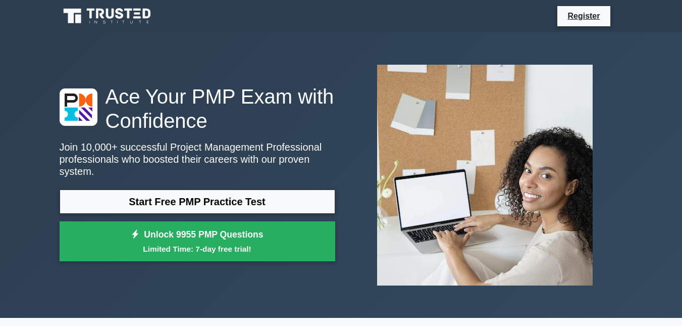  I want to click on small: Limited Time: 7-day free trial!, so click(197, 248).